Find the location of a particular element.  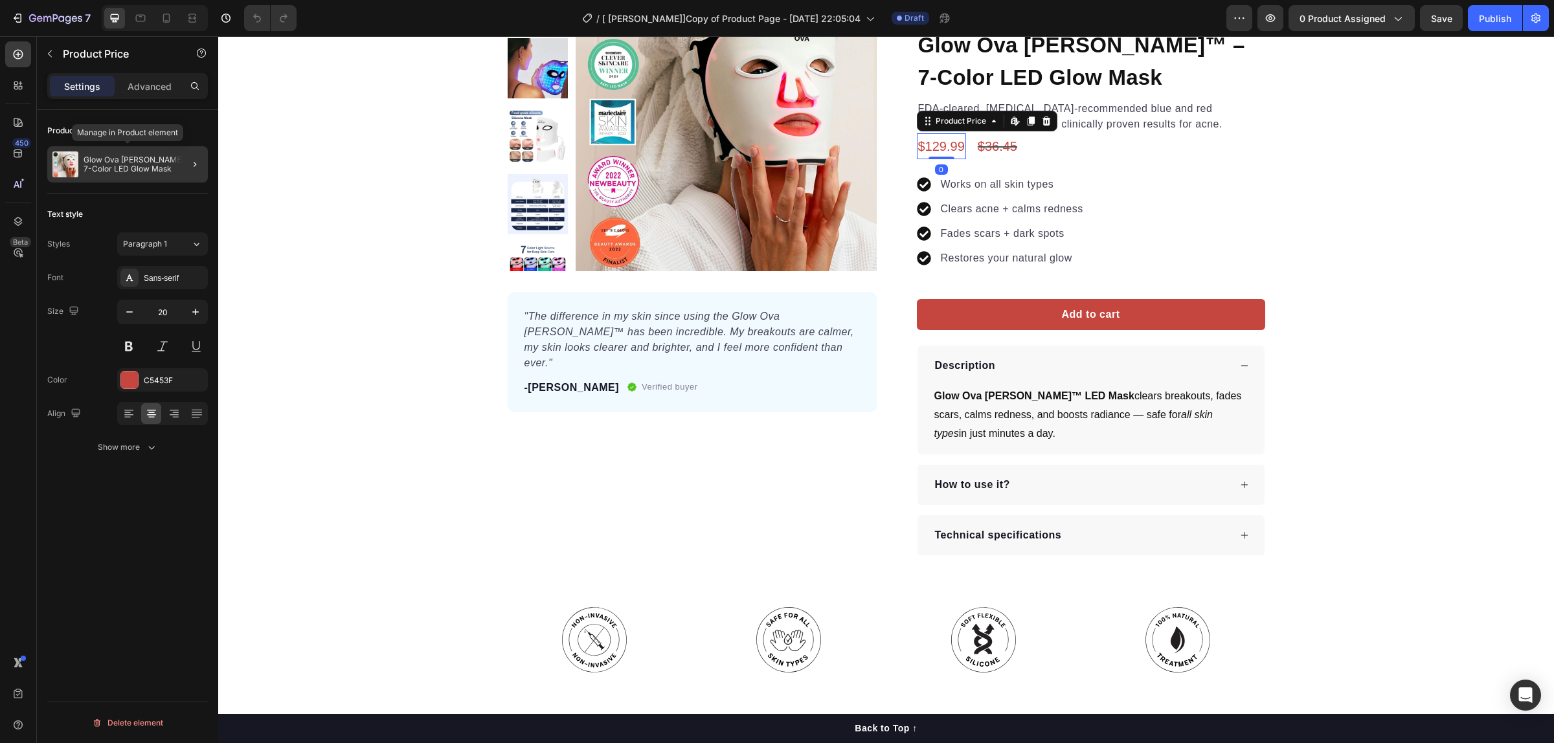

p: Advanced is located at coordinates (150, 86).